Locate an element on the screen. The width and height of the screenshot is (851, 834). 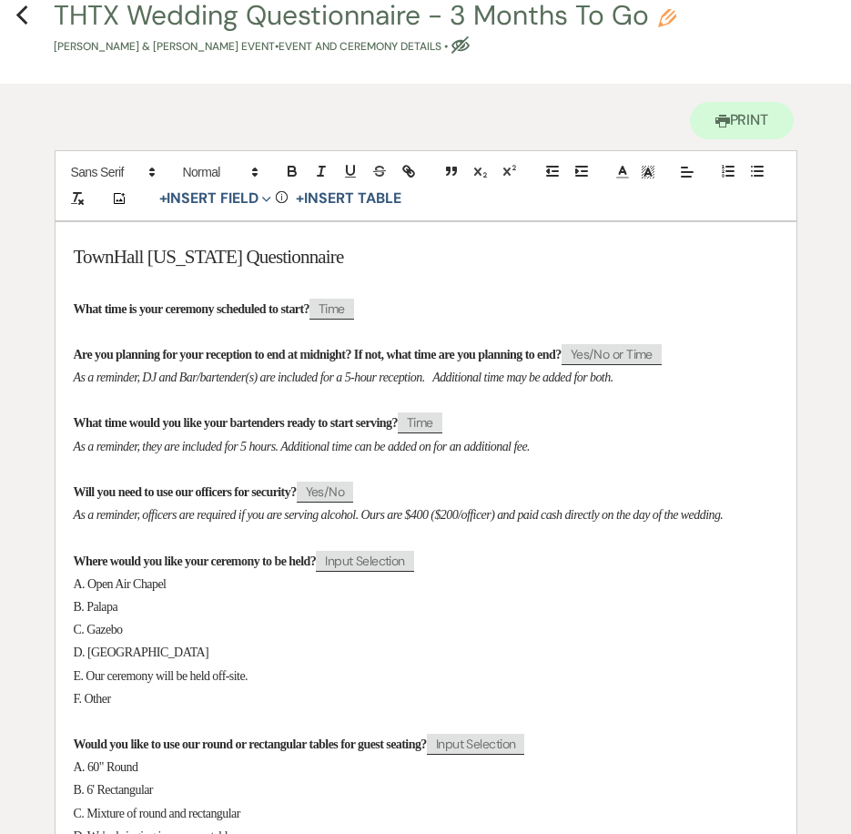
span: Alignment is located at coordinates (687, 172).